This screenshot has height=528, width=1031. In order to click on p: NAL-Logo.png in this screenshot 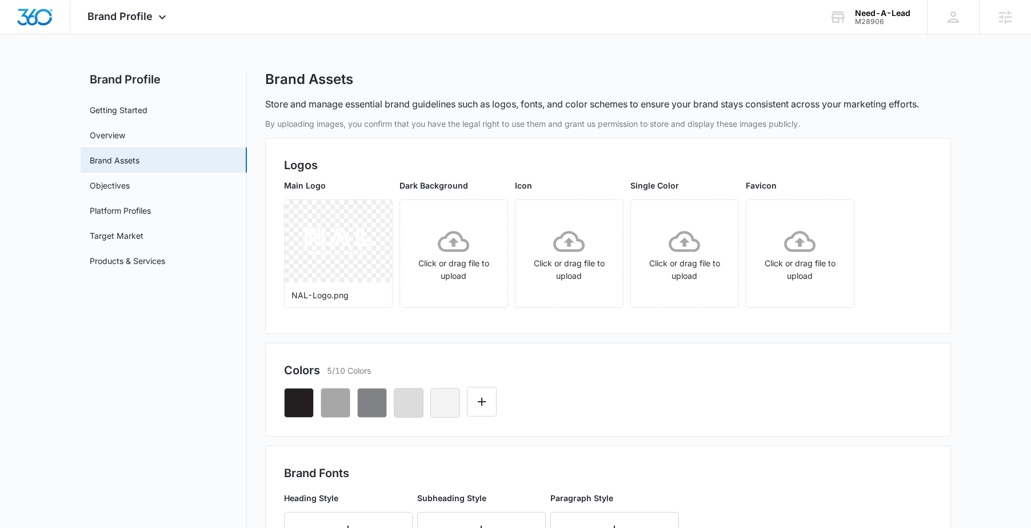, I will do `click(338, 295)`.